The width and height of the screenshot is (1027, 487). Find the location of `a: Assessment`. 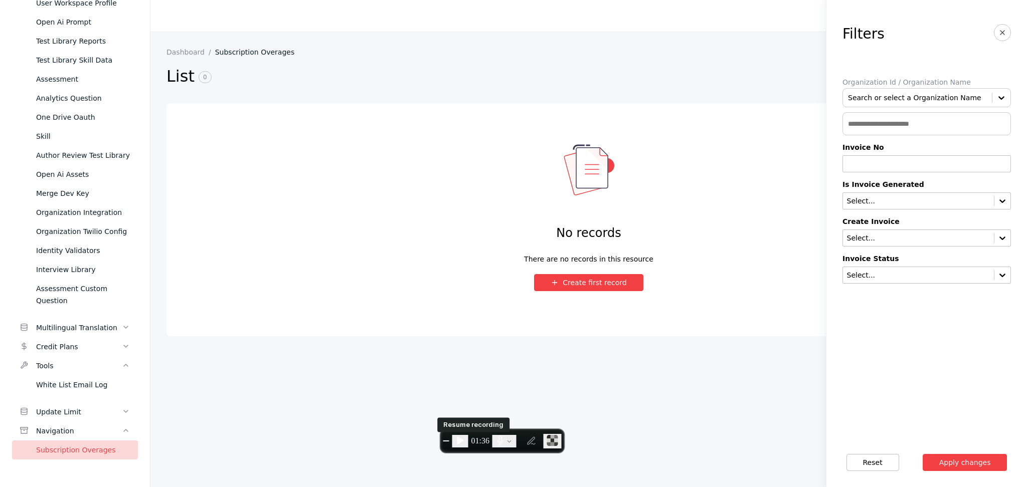

a: Assessment is located at coordinates (75, 79).